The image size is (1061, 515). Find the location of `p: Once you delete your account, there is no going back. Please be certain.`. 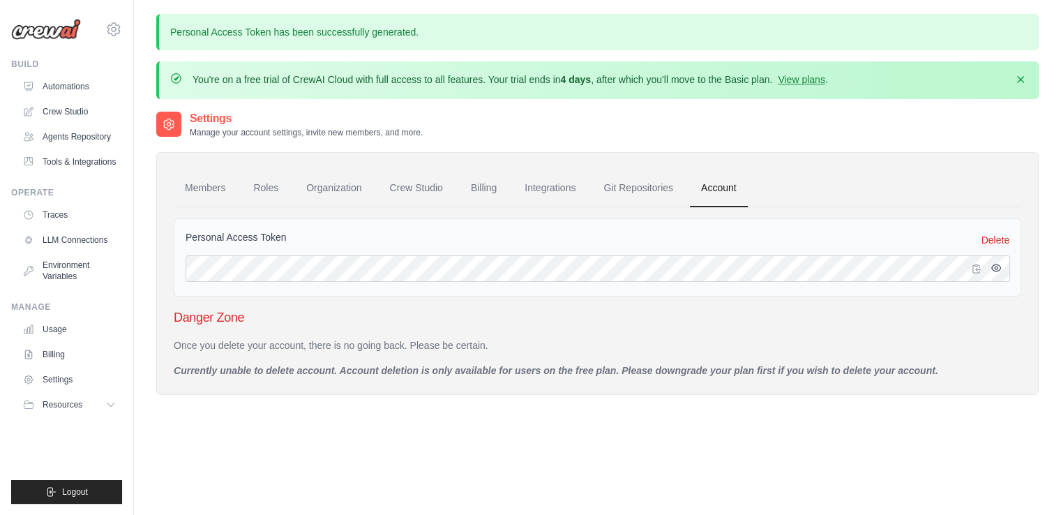

p: Once you delete your account, there is no going back. Please be certain. is located at coordinates (597, 345).